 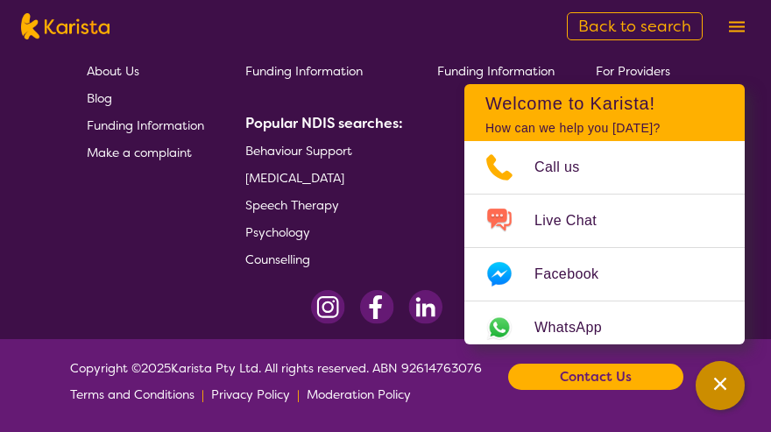 What do you see at coordinates (579, 328) in the screenshot?
I see `span: WhatsApp` at bounding box center [579, 328].